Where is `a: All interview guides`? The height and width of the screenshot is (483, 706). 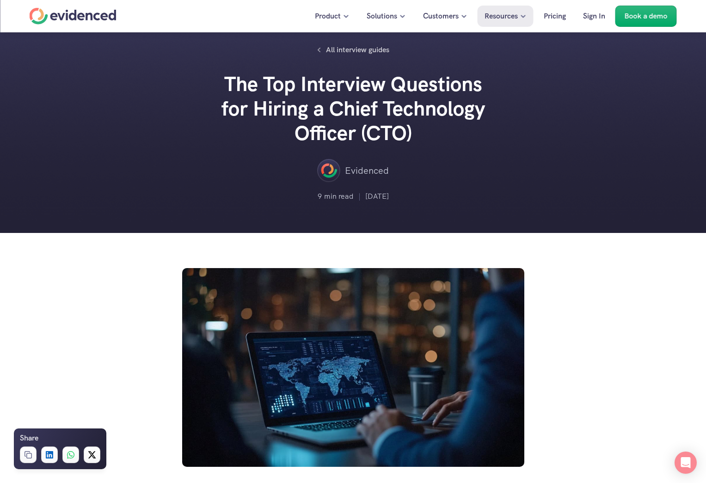
a: All interview guides is located at coordinates (353, 50).